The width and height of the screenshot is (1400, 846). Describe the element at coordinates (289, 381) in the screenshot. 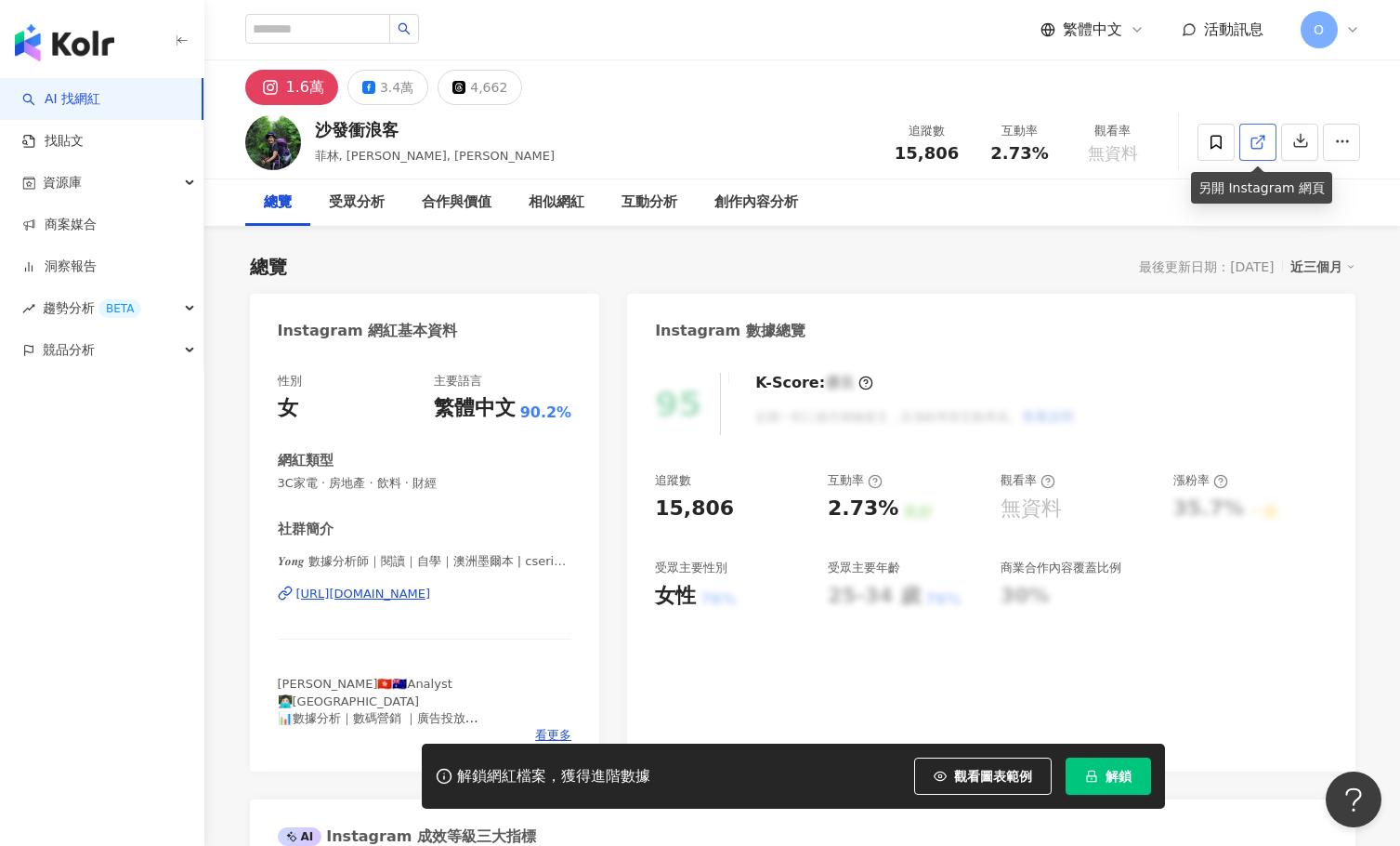

I see `div: 性別` at that location.